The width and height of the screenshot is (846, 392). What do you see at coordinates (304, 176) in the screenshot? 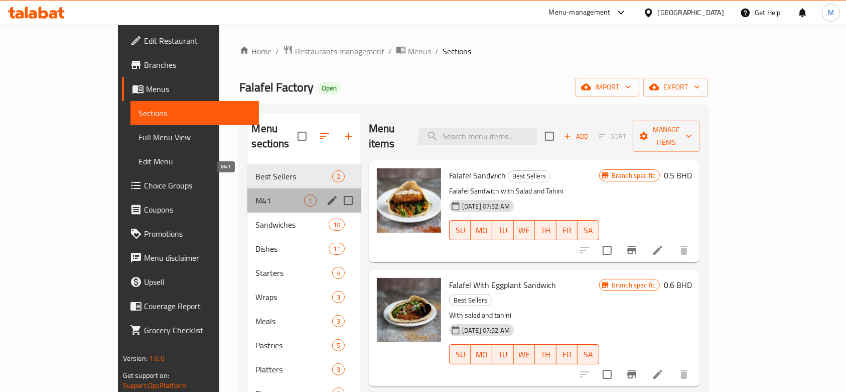
I see `div: Best Sellers2` at bounding box center [304, 176].